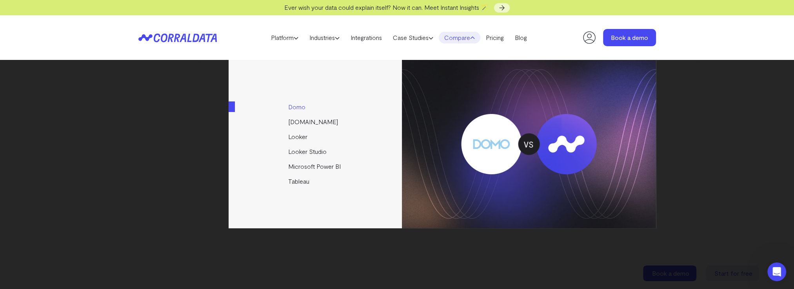  What do you see at coordinates (285, 38) in the screenshot?
I see `a: Platform` at bounding box center [285, 38].